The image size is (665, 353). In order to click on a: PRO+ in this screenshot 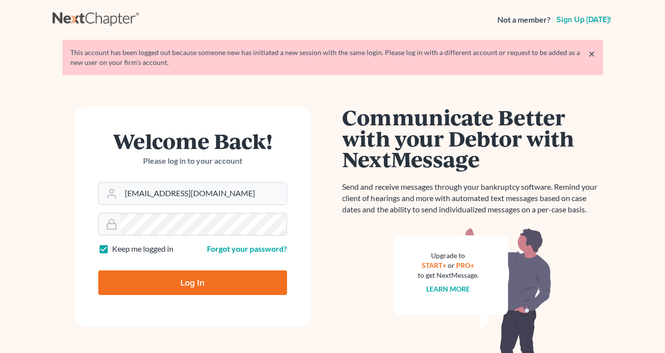, I will do `click(465, 265)`.